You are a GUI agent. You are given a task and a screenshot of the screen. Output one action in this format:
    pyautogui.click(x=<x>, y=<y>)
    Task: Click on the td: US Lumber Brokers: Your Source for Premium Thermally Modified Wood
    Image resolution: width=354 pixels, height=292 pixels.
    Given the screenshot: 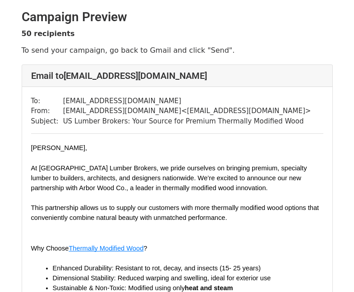 What is the action you would take?
    pyautogui.click(x=187, y=121)
    